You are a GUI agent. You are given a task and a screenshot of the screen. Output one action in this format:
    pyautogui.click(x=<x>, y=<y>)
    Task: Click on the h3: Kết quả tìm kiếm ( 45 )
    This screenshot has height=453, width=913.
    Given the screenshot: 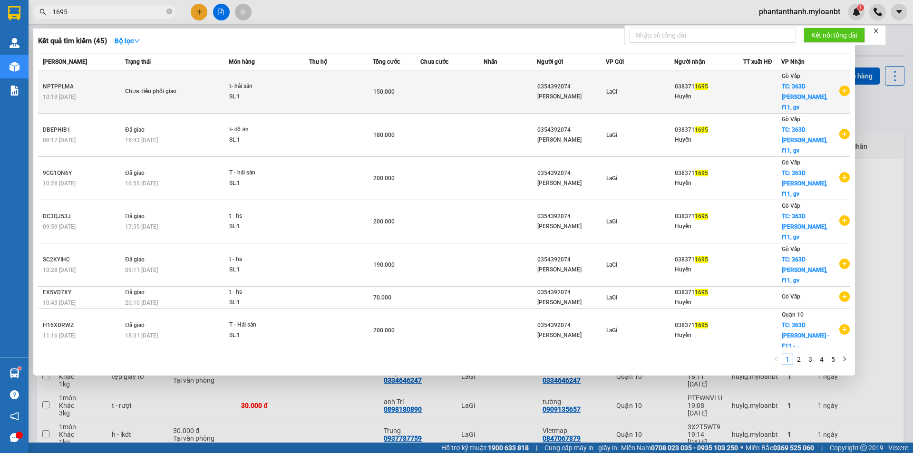 What is the action you would take?
    pyautogui.click(x=72, y=41)
    